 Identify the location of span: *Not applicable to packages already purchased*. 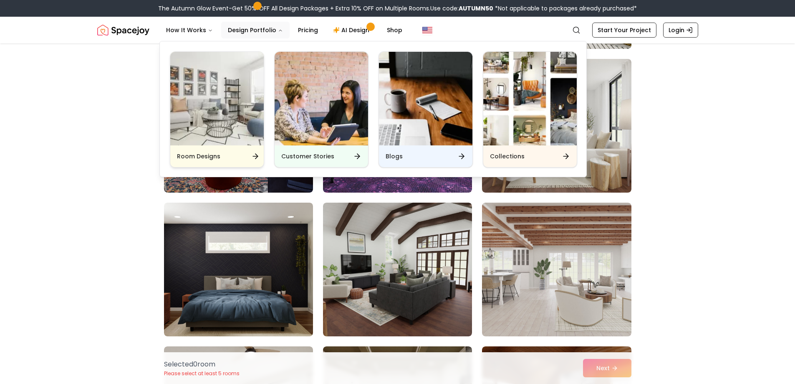
(565, 8).